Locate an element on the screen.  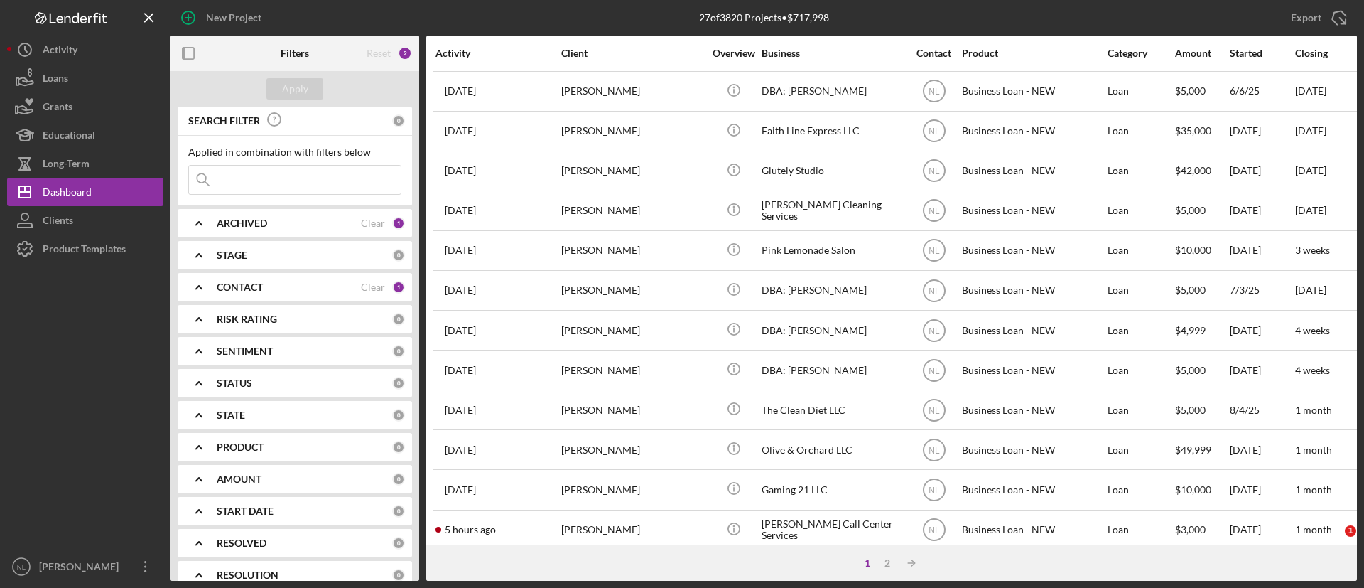
button: Grants is located at coordinates (85, 107).